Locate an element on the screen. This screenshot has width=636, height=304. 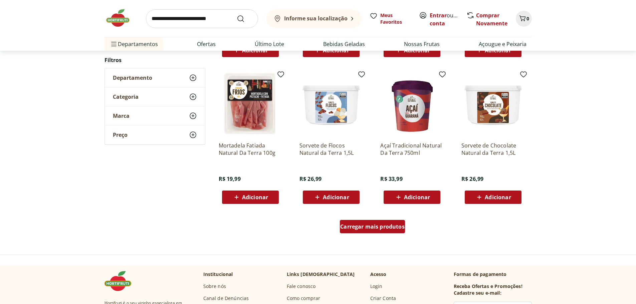
b: Informe sua localização is located at coordinates (316, 18).